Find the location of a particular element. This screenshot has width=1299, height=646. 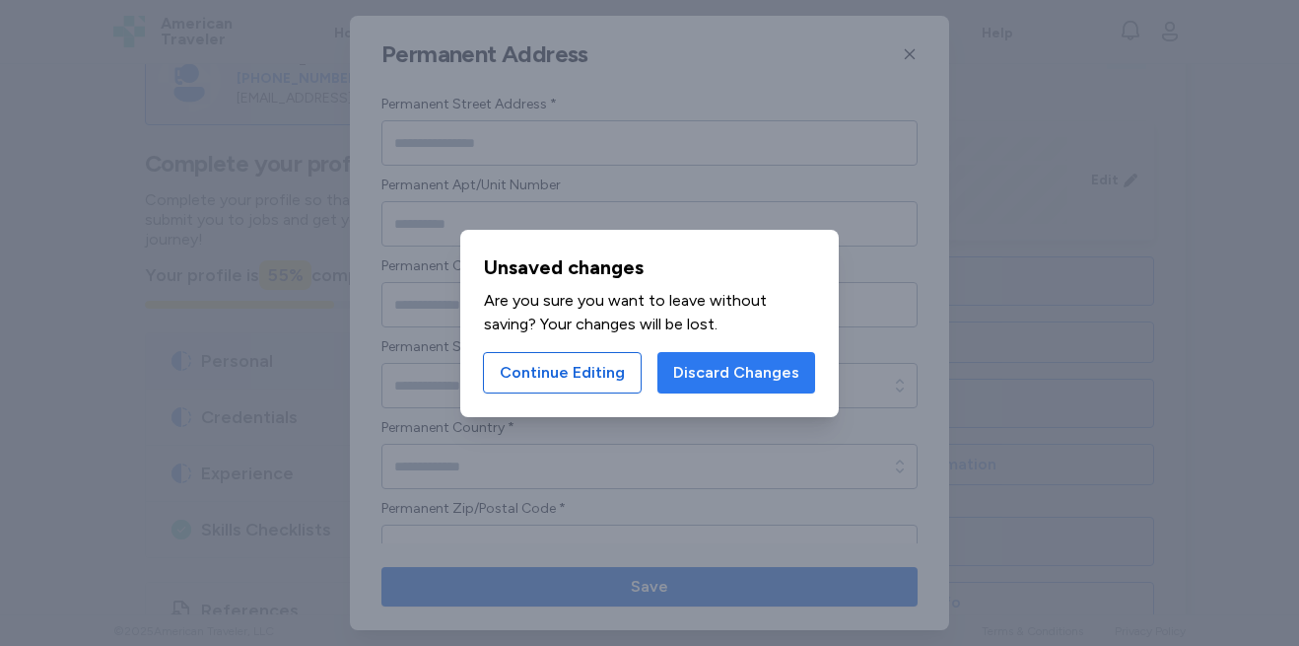

div: Unsaved changes is located at coordinates (650, 267).